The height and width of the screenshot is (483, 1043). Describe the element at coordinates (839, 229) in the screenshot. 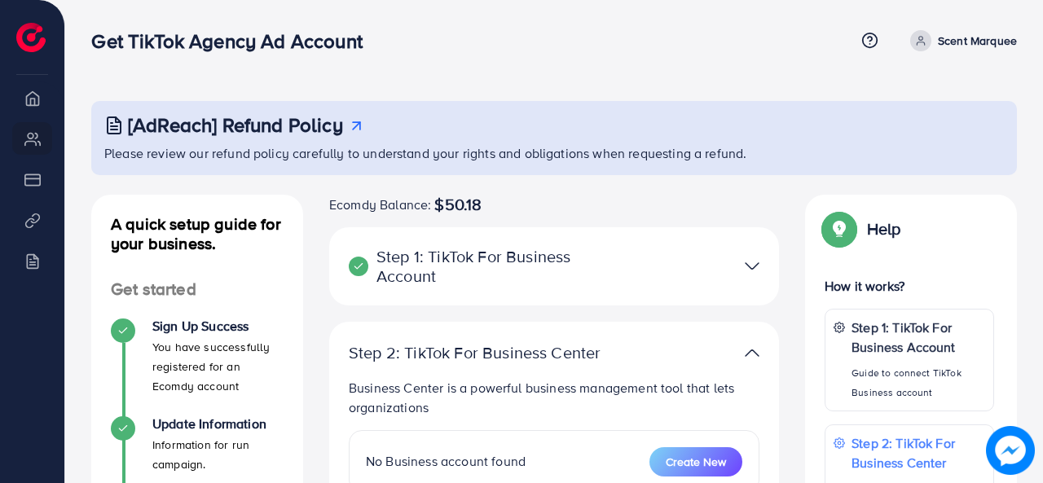

I see `img: Popup guide` at that location.